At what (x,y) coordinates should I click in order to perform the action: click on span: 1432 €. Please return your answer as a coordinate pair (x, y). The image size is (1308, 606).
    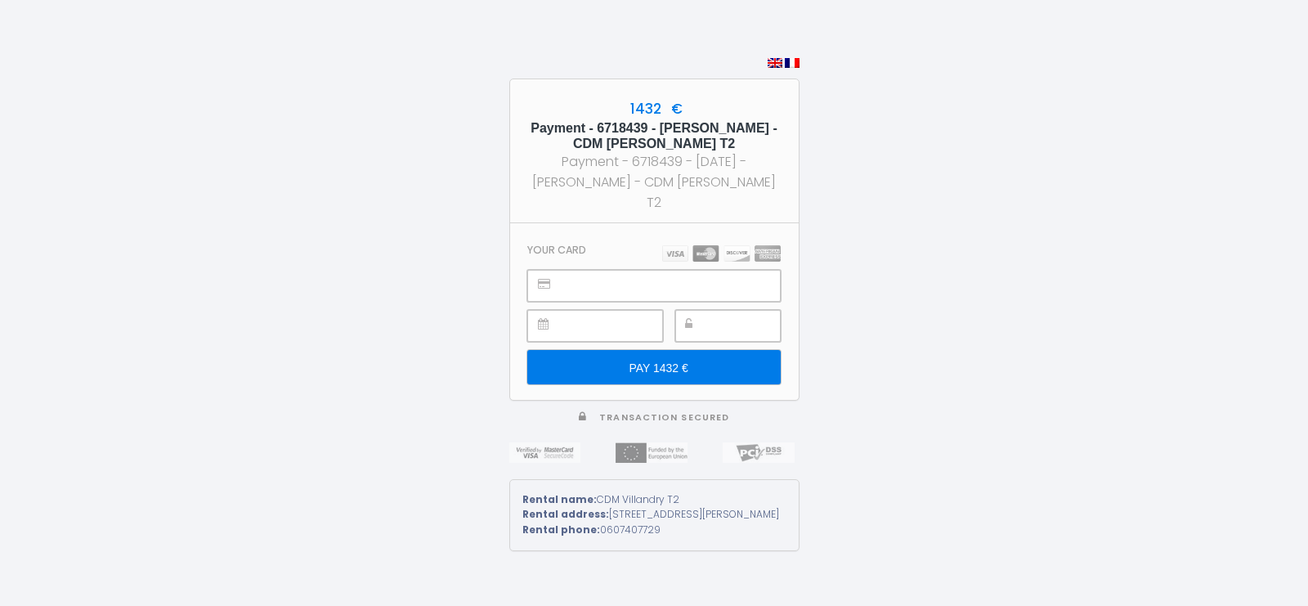
    Looking at the image, I should click on (654, 109).